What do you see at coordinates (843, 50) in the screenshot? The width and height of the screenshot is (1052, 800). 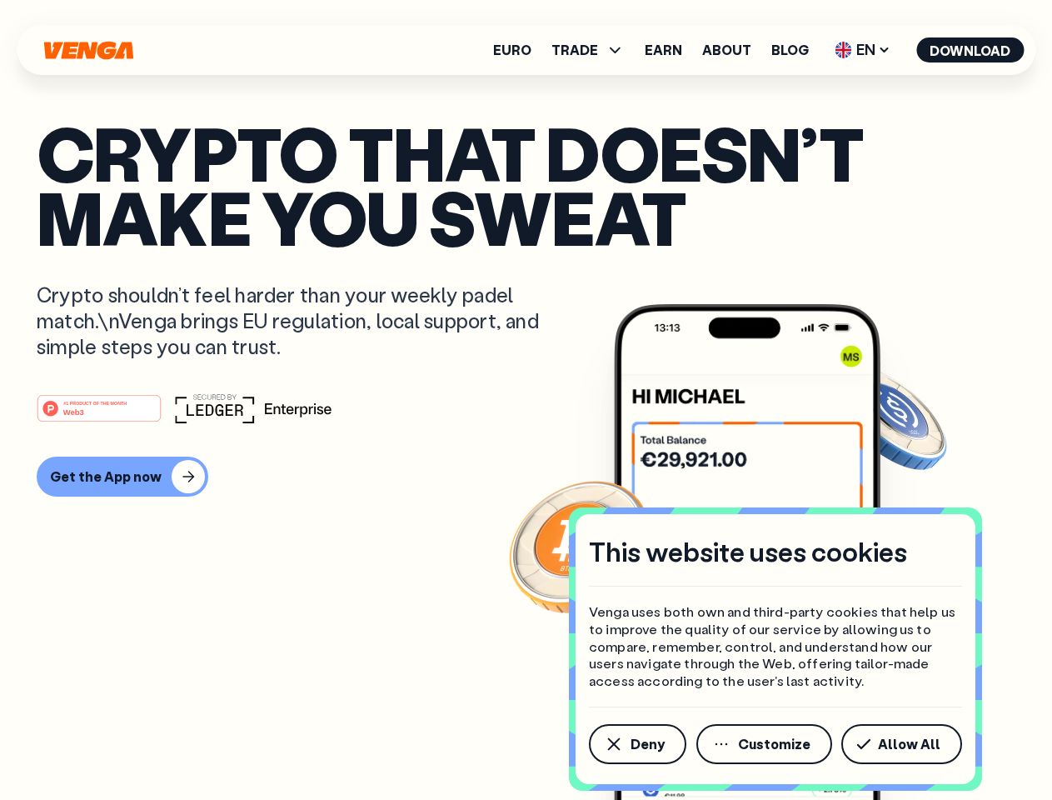 I see `img: flag-uk` at bounding box center [843, 50].